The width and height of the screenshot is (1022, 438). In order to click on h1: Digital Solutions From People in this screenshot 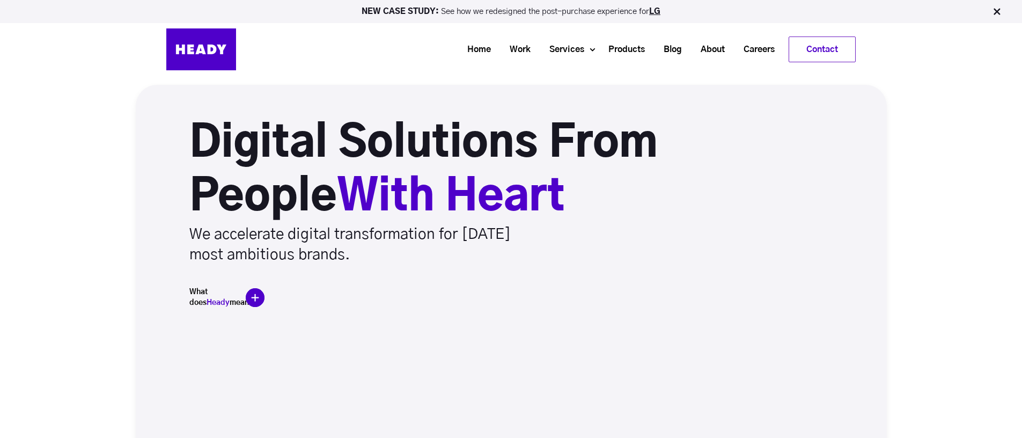, I will do `click(473, 171)`.